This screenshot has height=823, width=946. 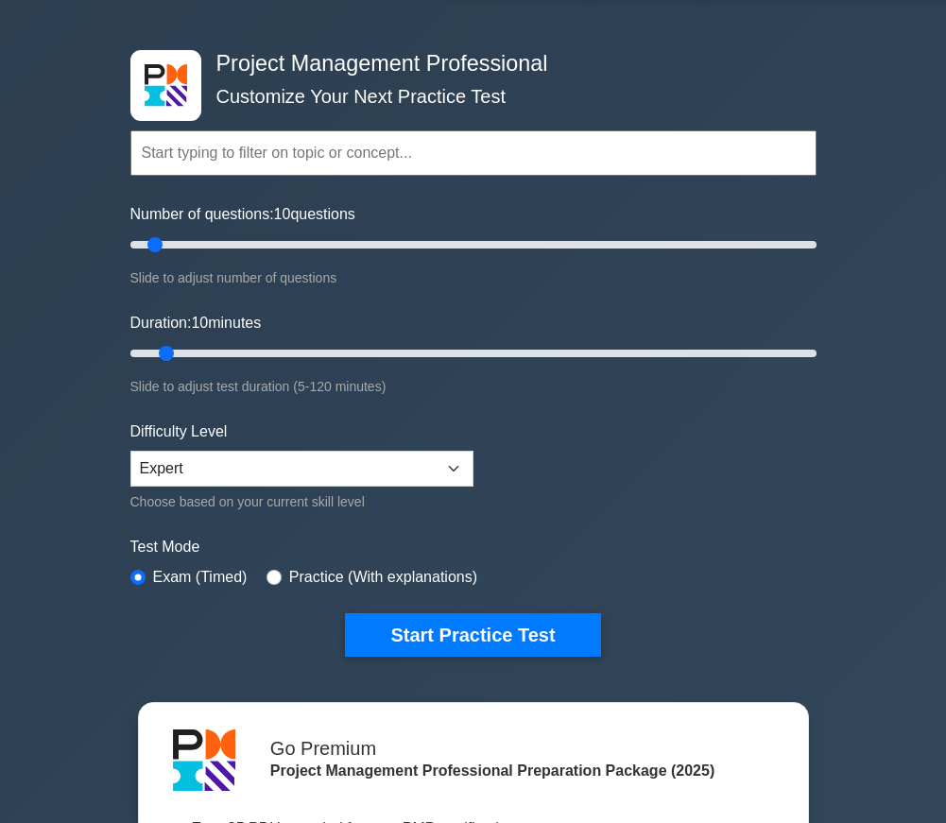 What do you see at coordinates (179, 432) in the screenshot?
I see `label: Difficulty Level` at bounding box center [179, 432].